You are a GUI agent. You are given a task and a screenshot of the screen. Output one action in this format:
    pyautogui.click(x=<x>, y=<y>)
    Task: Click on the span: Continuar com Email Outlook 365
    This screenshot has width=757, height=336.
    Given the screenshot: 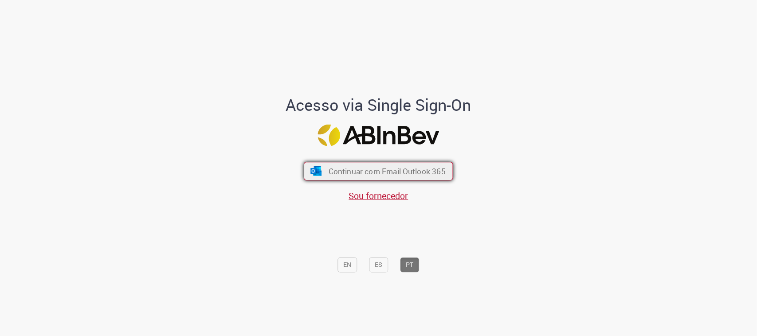 What is the action you would take?
    pyautogui.click(x=387, y=171)
    